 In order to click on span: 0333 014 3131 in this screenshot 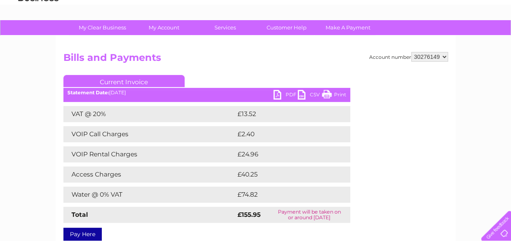, I will do `click(386, 9)`.